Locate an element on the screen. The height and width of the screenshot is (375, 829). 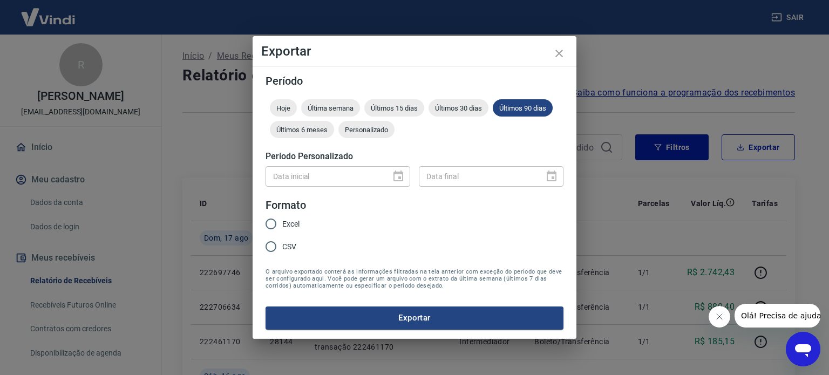
span: Últimos 90 dias is located at coordinates (522, 108).